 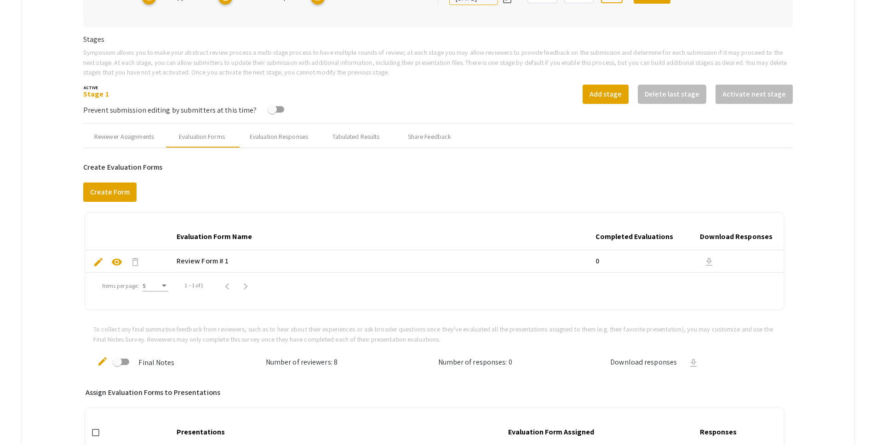 I want to click on div: Evaluation Responses, so click(x=279, y=137).